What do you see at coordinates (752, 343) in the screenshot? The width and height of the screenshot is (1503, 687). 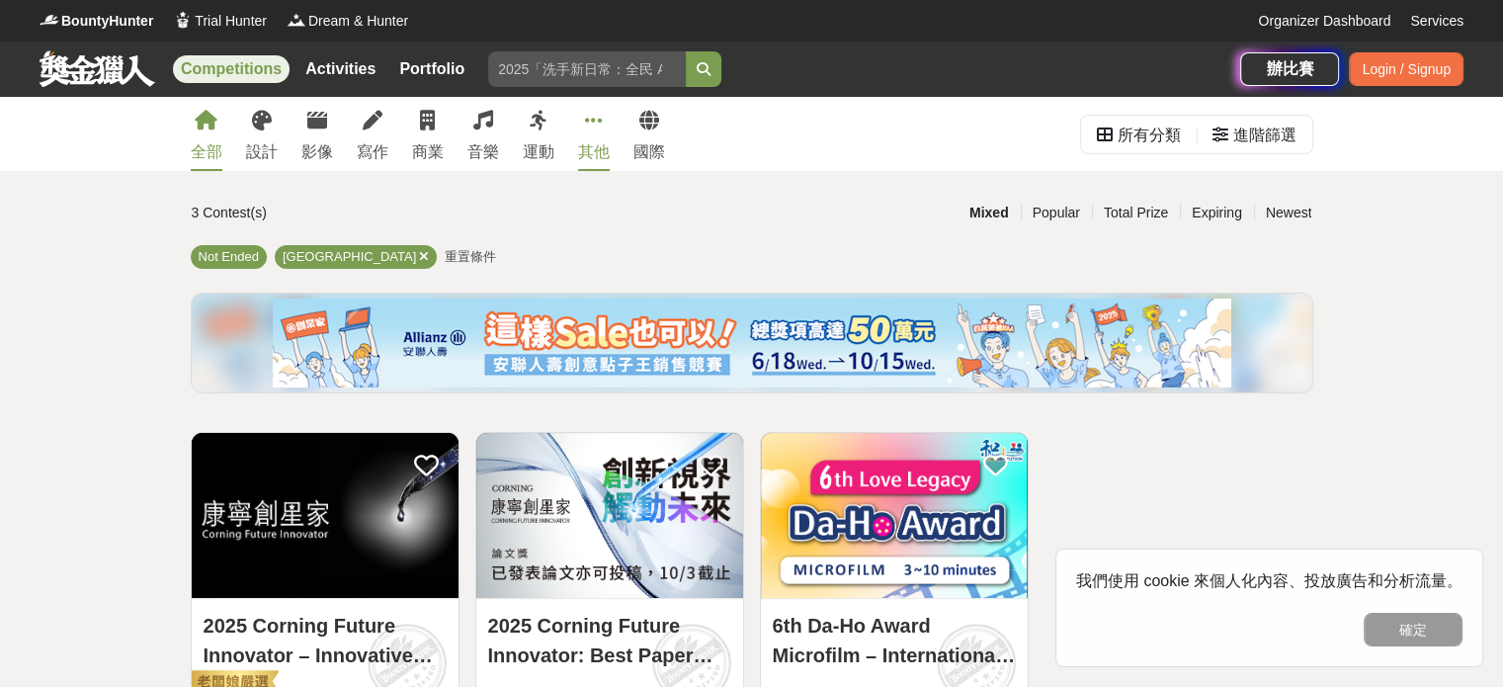 I see `img: cf4fb443-4ad2-4338-9fa3-b46b0bf5d316.png` at bounding box center [752, 343].